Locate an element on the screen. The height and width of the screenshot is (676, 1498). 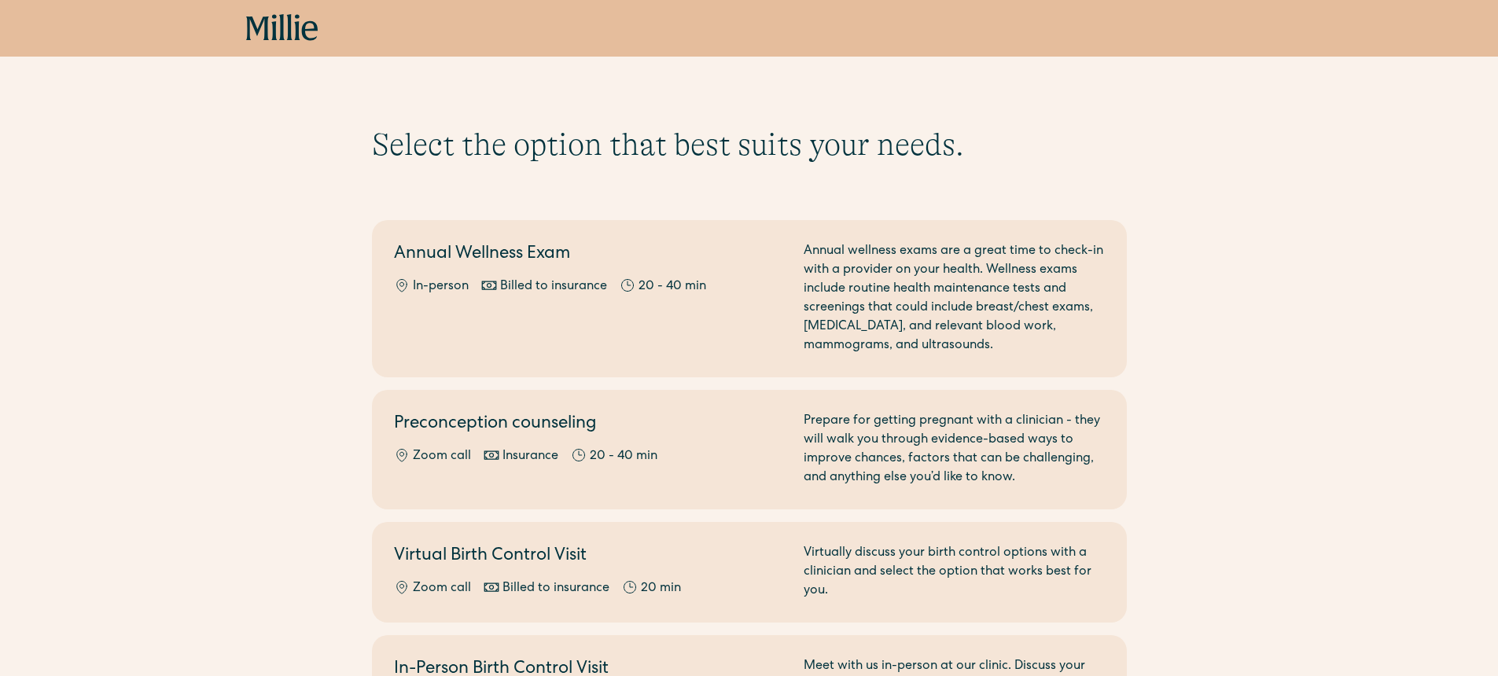
h1: Select the option that best suits your needs. is located at coordinates (750, 145).